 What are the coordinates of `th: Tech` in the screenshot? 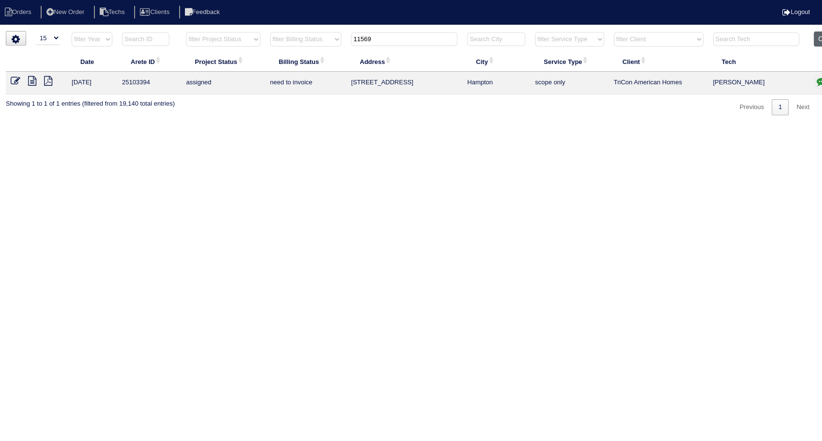 It's located at (759, 62).